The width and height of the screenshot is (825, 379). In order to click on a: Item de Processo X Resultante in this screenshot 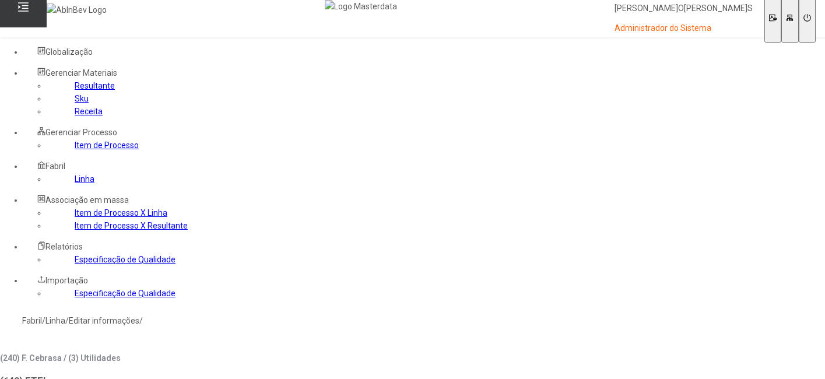, I will do `click(131, 226)`.